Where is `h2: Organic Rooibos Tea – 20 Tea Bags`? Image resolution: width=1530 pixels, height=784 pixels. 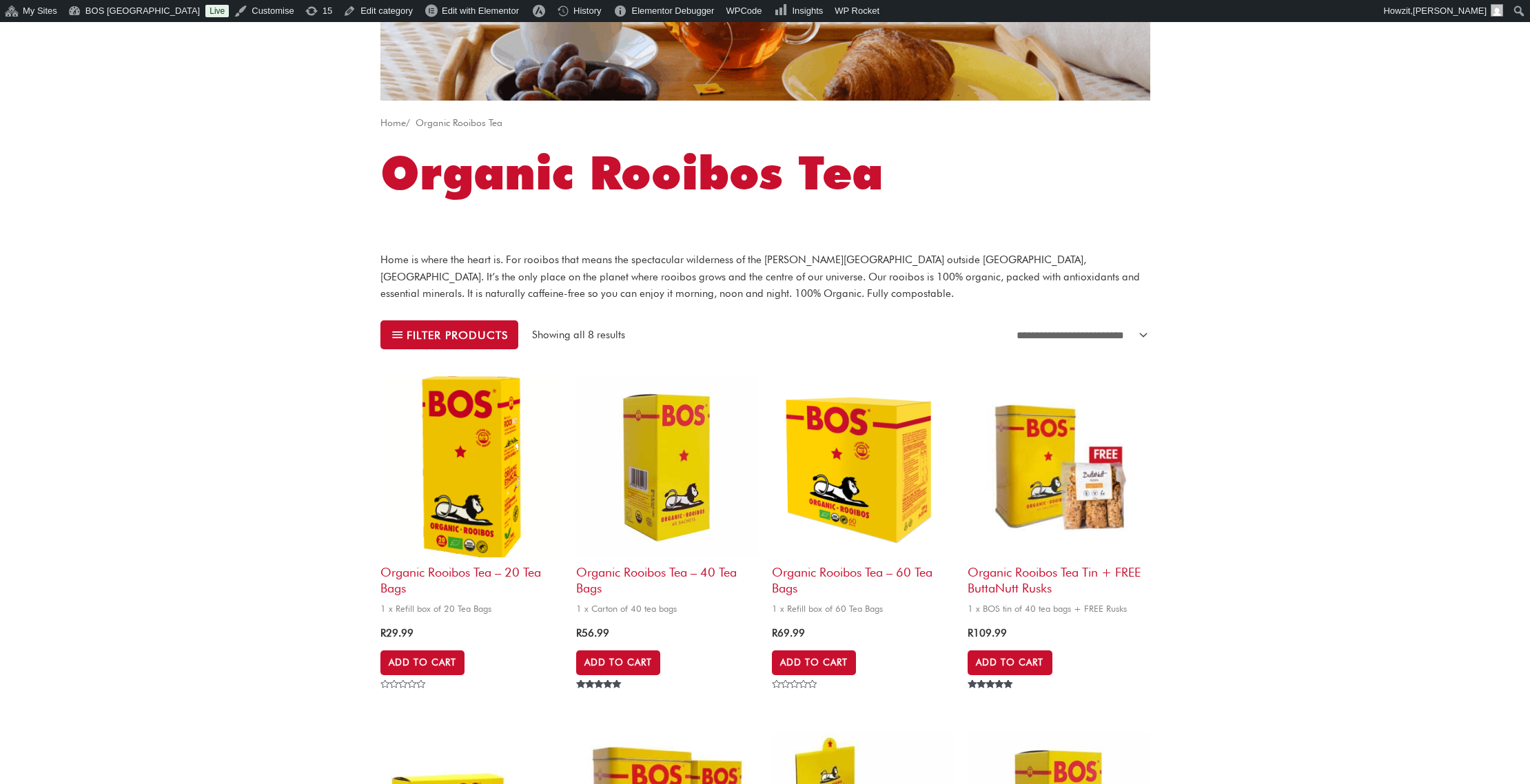
h2: Organic Rooibos Tea – 20 Tea Bags is located at coordinates (471, 577).